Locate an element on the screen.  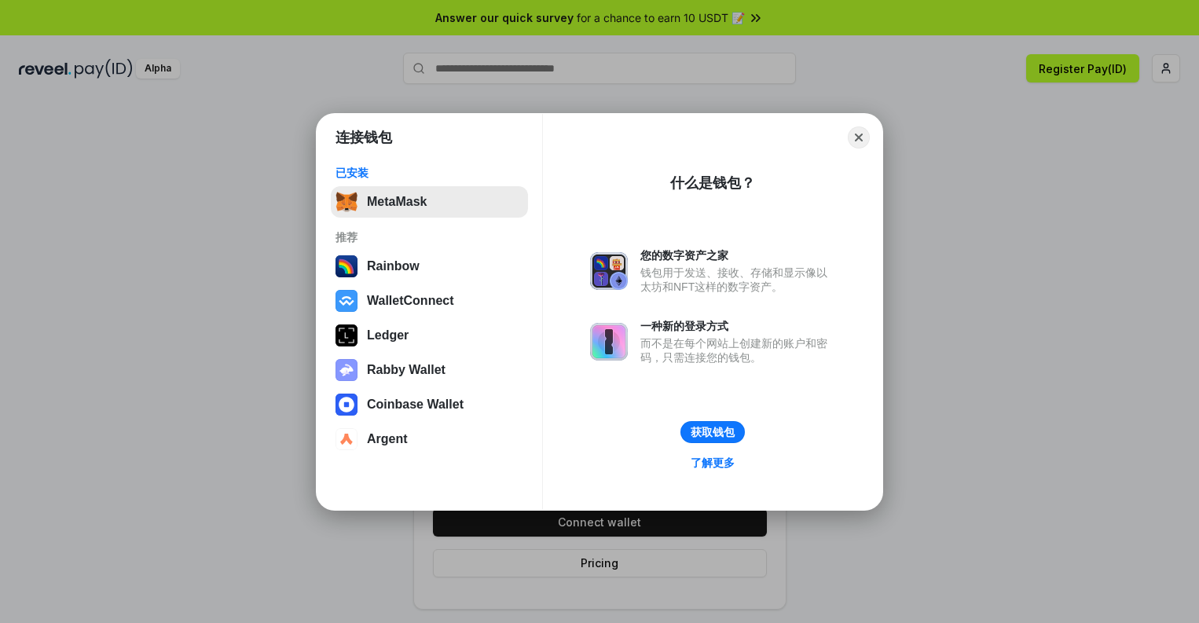
button: Ledger is located at coordinates (429, 336).